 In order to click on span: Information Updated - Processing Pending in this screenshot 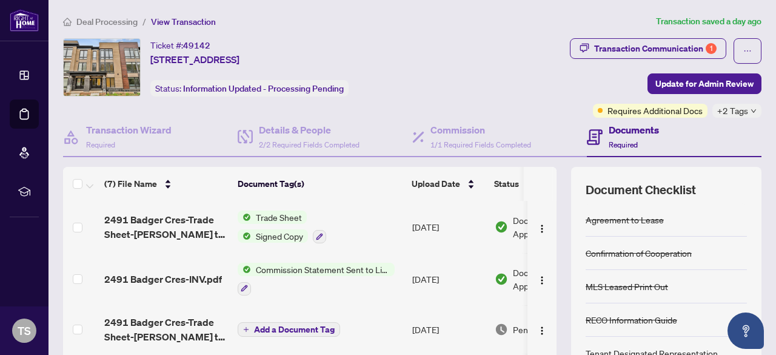, I will do `click(263, 88)`.